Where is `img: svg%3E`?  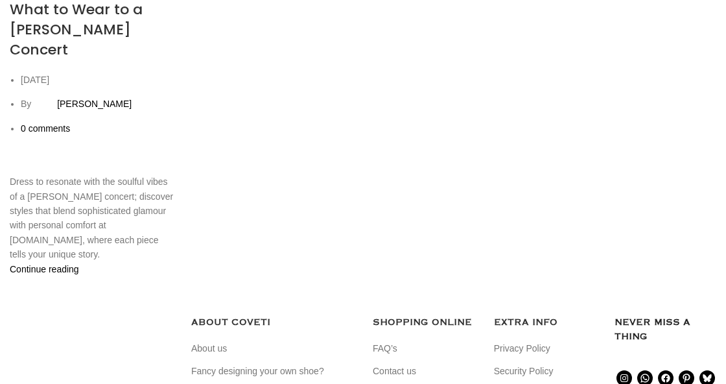 img: svg%3E is located at coordinates (55, 342).